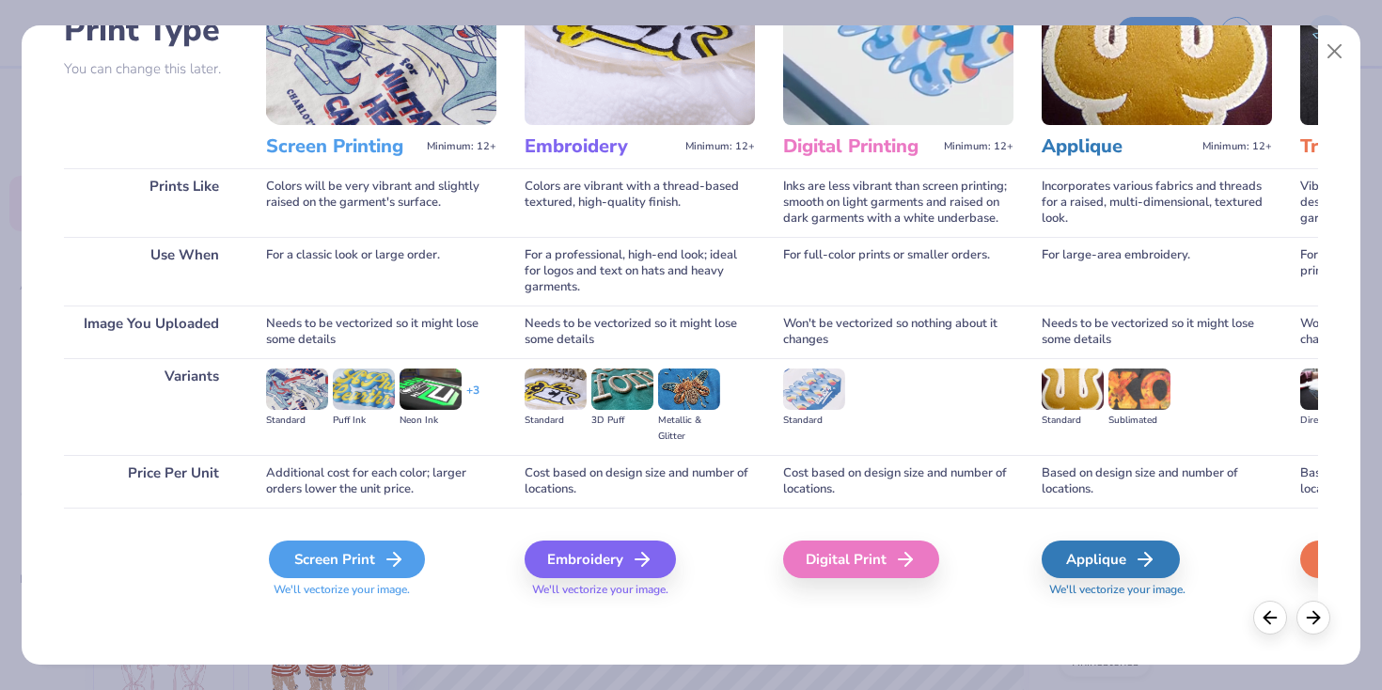 The height and width of the screenshot is (690, 1382). I want to click on div: Incorporates various fabrics and threads for a raised, multi-dimensional, textured look., so click(1156, 202).